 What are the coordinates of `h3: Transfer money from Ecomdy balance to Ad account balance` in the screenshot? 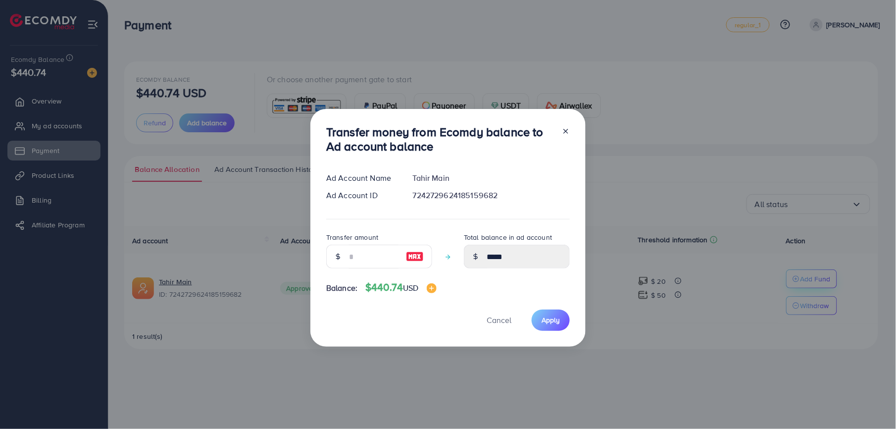 It's located at (440, 139).